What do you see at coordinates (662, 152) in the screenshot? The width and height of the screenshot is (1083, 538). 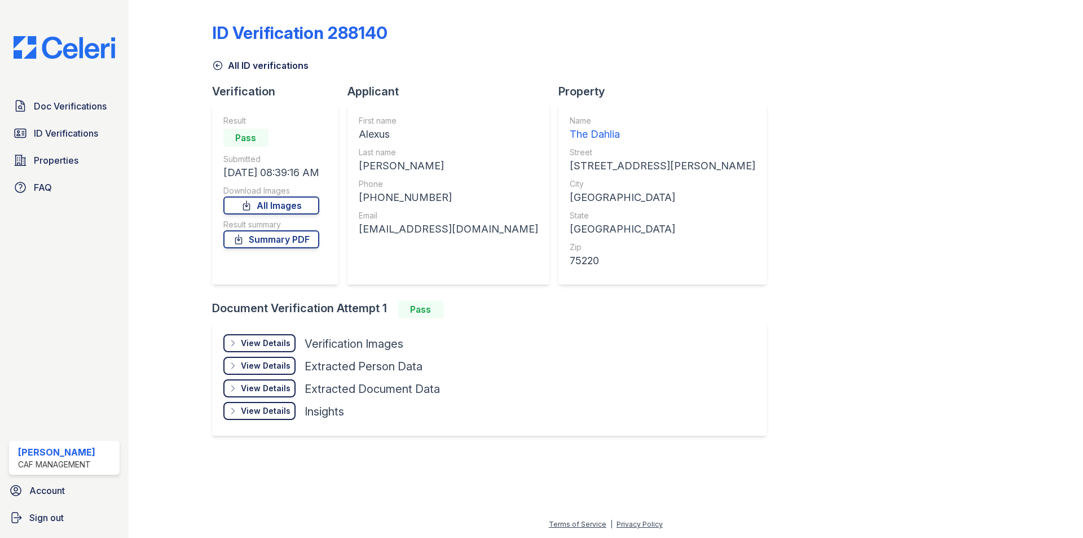 I see `div: Street` at bounding box center [662, 152].